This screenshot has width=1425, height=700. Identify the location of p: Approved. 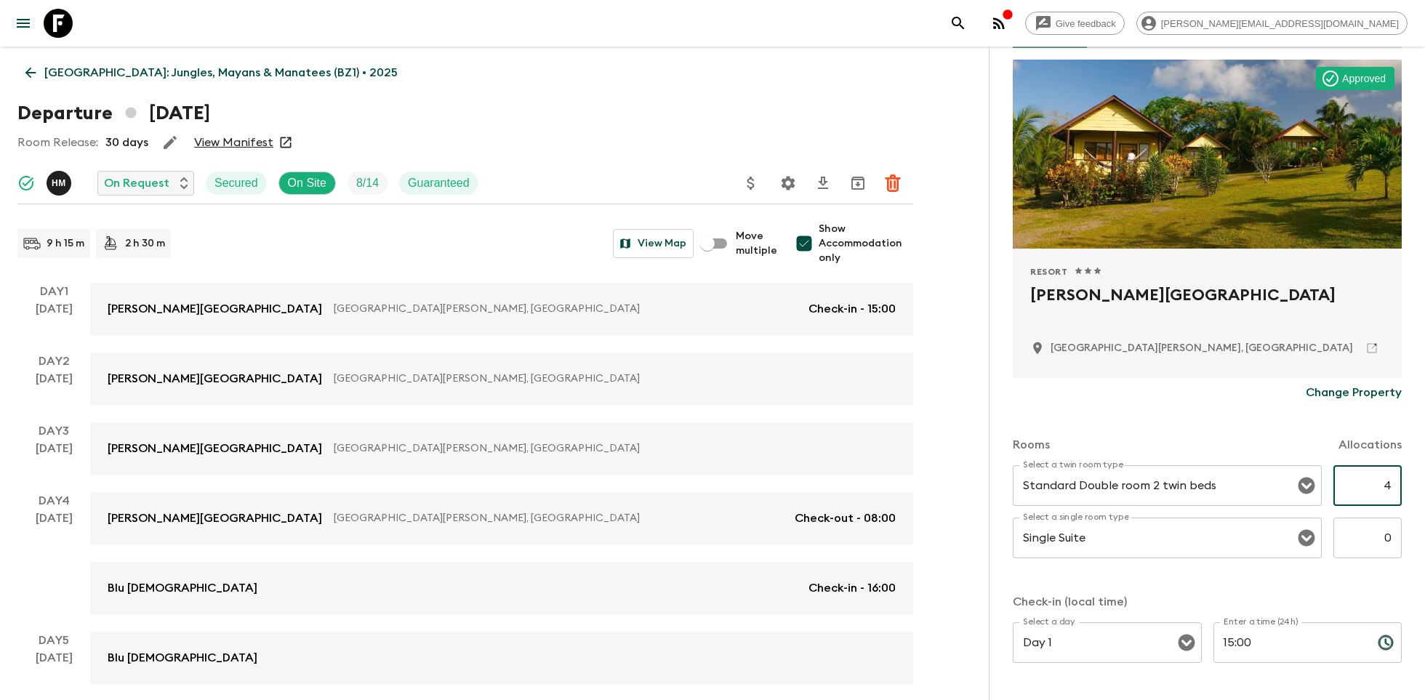
(1364, 79).